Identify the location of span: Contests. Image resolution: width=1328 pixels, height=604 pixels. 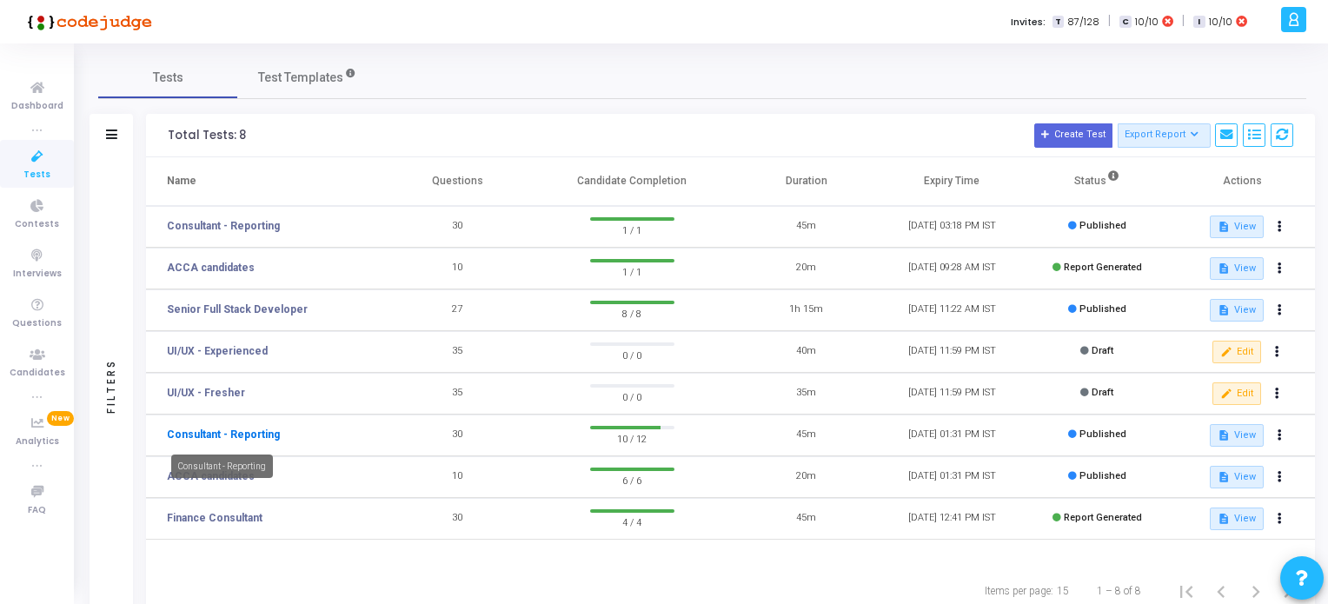
(36, 224).